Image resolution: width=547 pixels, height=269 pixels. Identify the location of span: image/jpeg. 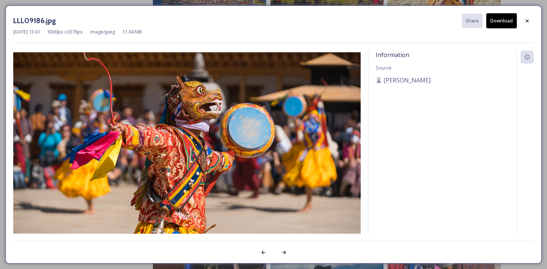
(102, 32).